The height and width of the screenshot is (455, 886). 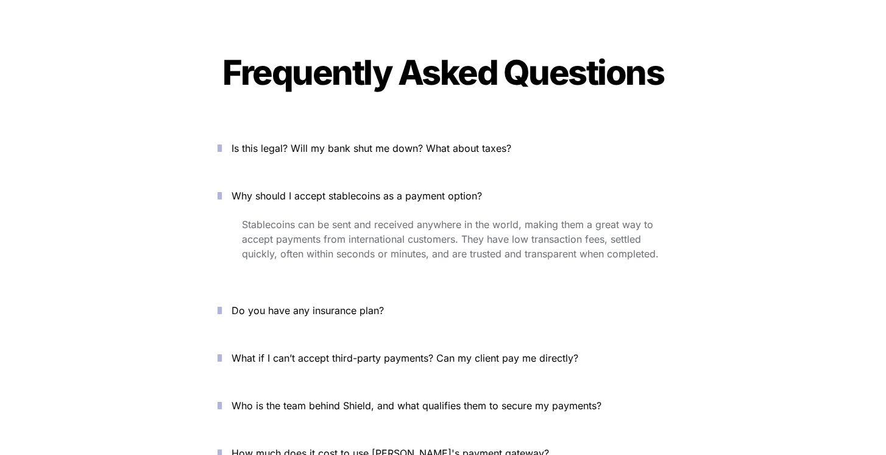 What do you see at coordinates (416, 405) in the screenshot?
I see `span: Who is the team behind Shield, and what qualifies them to secure my payments?` at bounding box center [416, 405].